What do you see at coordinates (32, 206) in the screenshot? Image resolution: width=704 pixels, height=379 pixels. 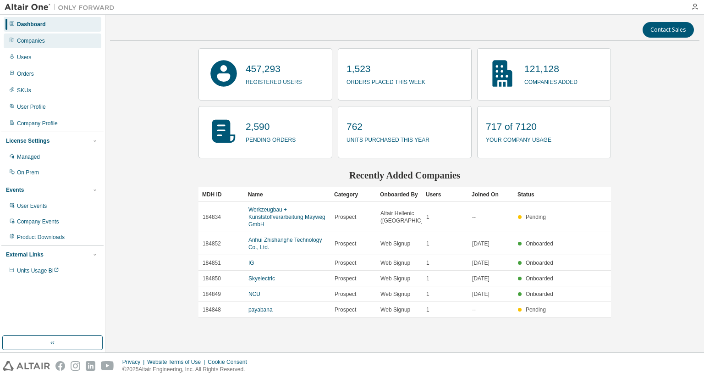 I see `div: User Events` at bounding box center [32, 206].